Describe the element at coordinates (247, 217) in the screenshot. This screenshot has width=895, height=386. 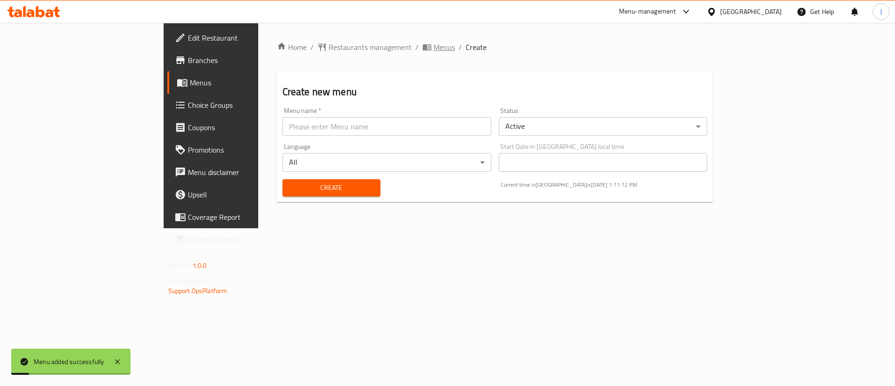
I see `span: Coverage Report` at that location.